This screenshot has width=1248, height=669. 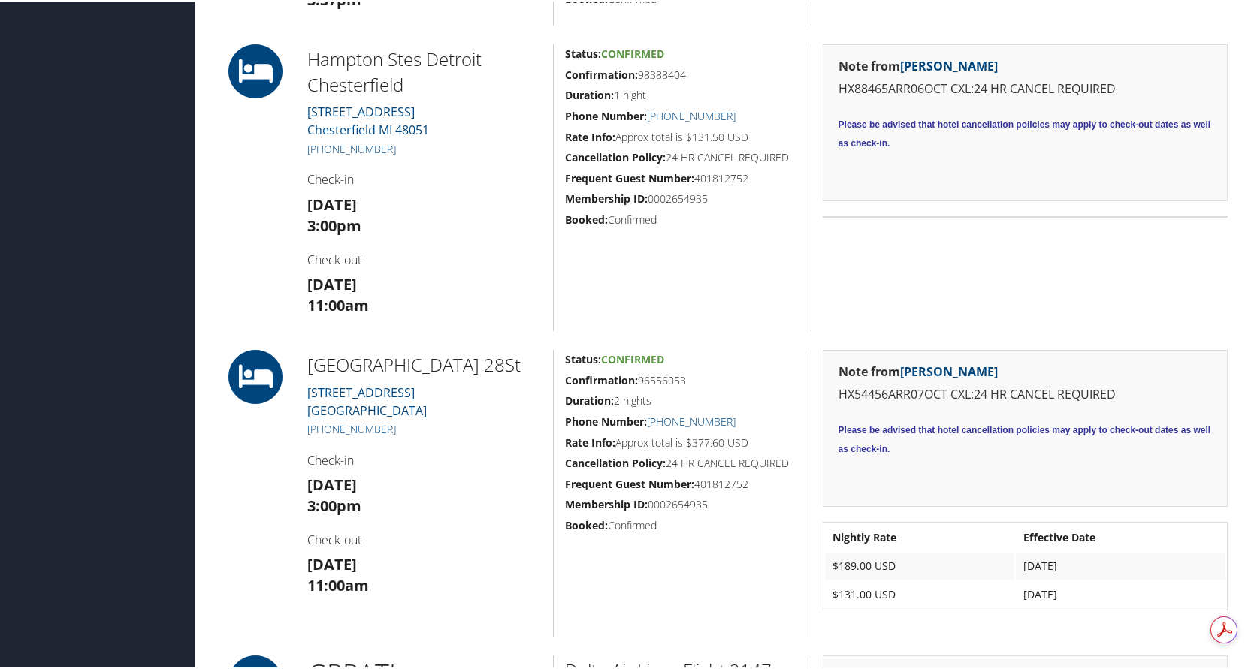 I want to click on h5: 1 night, so click(x=681, y=94).